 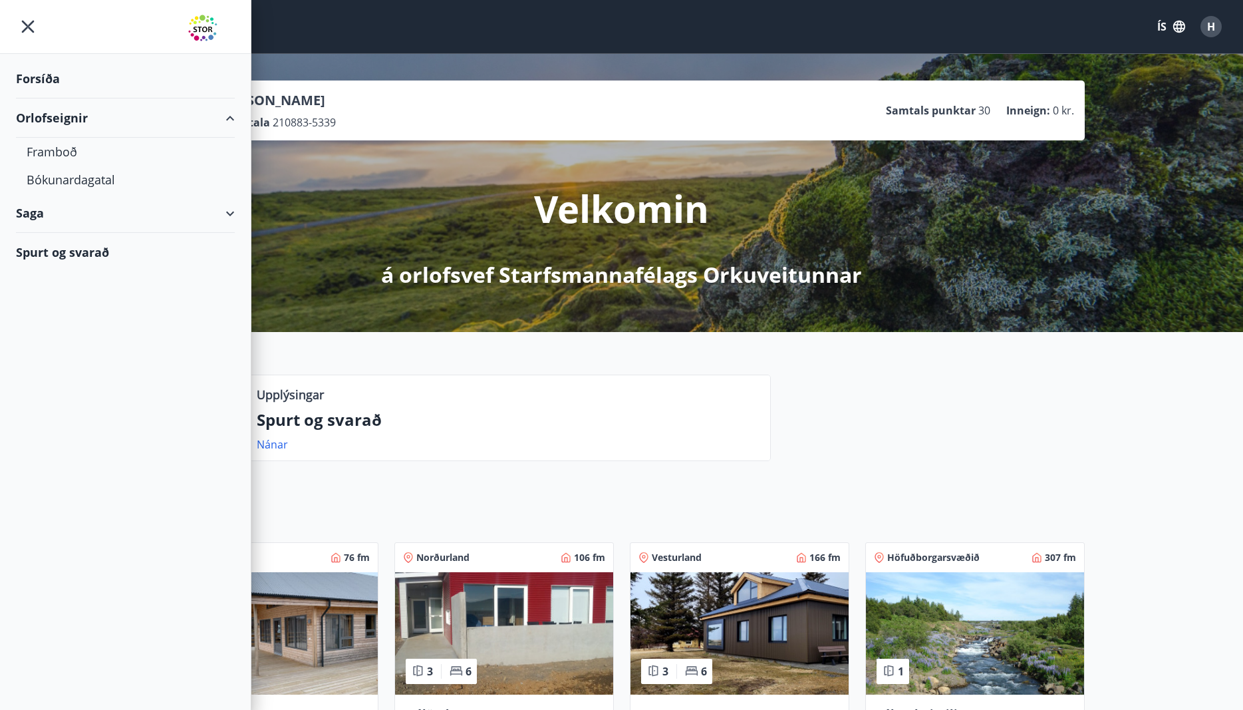 I want to click on div: Saga, so click(x=125, y=213).